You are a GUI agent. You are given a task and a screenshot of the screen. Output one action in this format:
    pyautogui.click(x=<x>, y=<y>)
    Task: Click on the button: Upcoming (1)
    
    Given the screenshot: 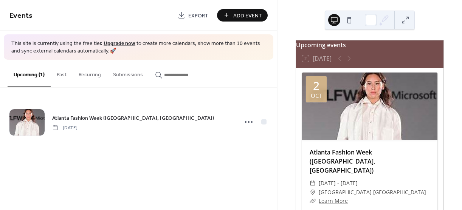 What is the action you would take?
    pyautogui.click(x=29, y=73)
    